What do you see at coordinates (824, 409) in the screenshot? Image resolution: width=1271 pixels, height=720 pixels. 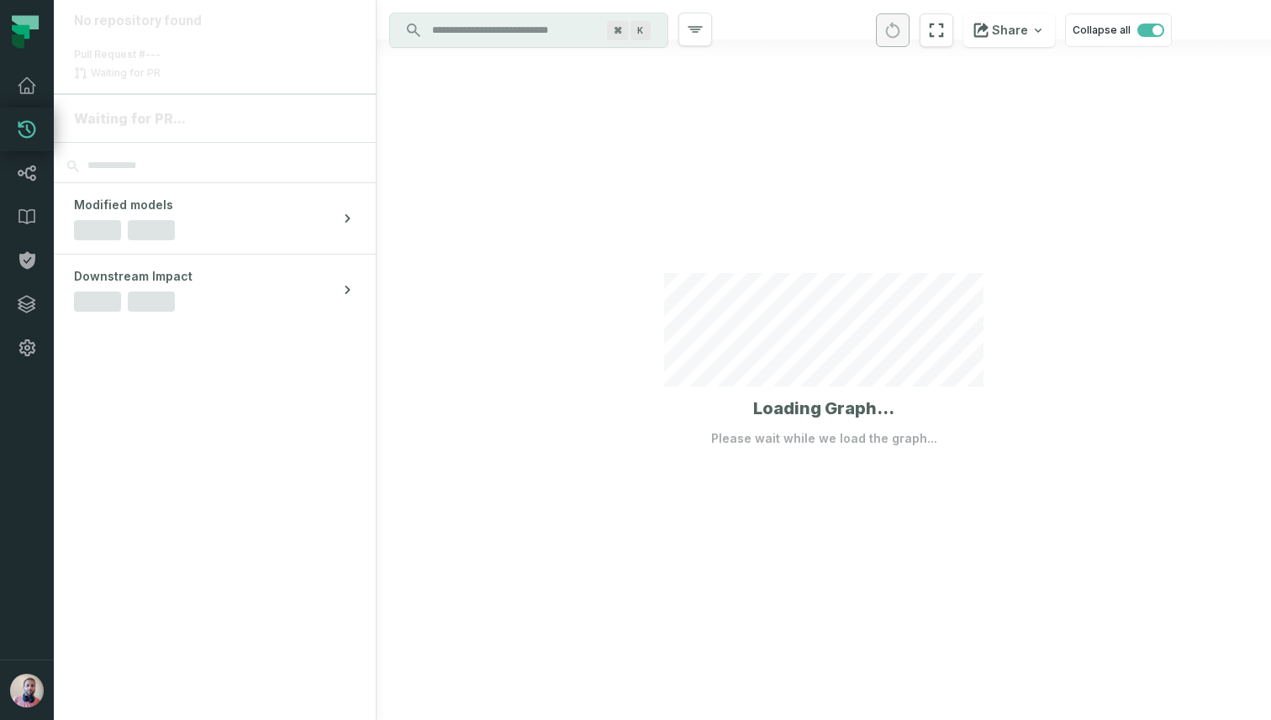 I see `h1: Loading Graph...` at bounding box center [824, 409].